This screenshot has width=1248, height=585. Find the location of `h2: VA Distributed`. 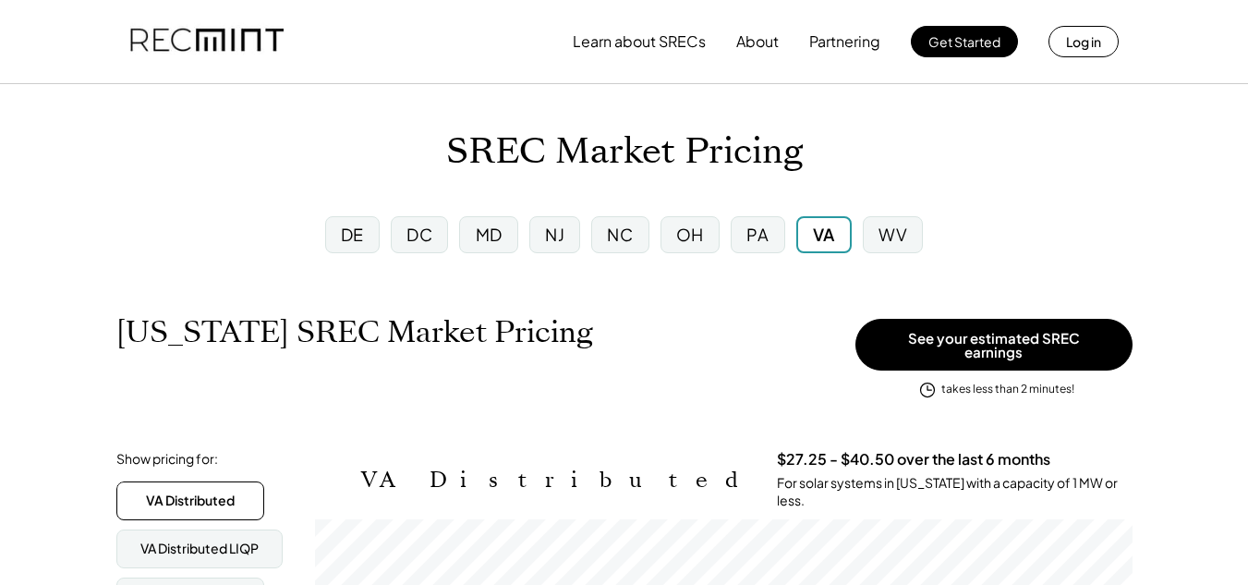

h2: VA Distributed is located at coordinates (555, 479).